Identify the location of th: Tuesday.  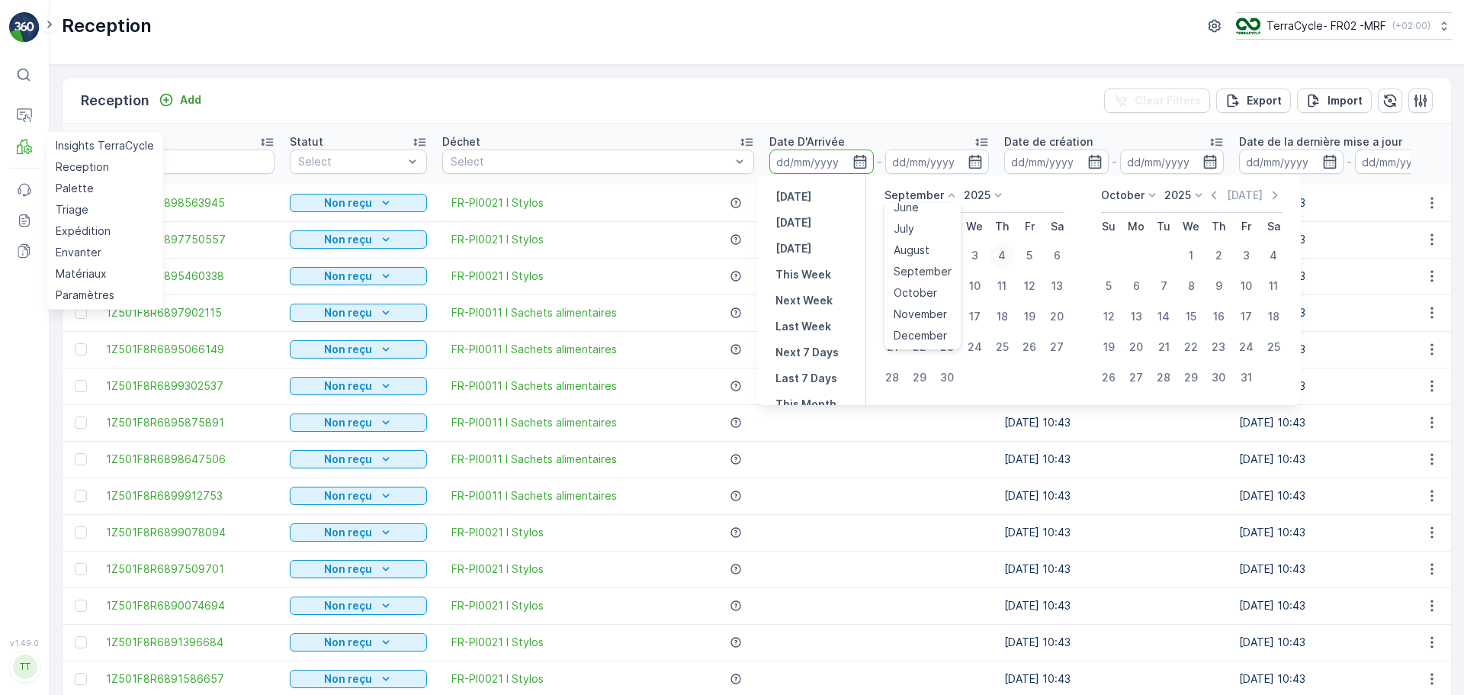
(1164, 227).